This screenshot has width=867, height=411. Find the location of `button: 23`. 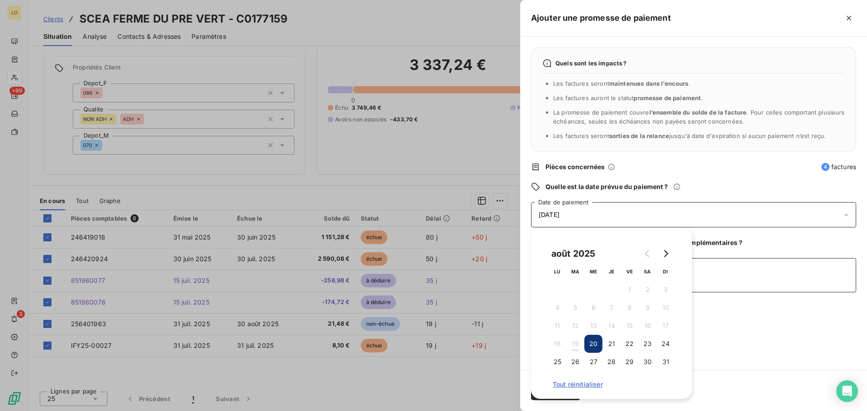

button: 23 is located at coordinates (648, 344).